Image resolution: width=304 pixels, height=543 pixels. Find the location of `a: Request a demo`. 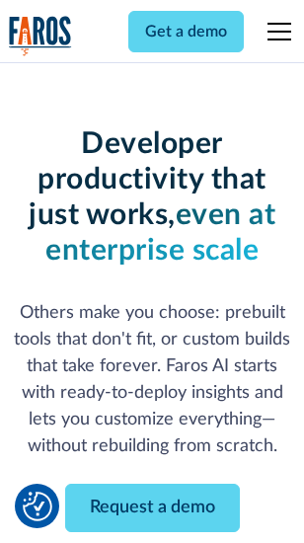

a: Request a demo is located at coordinates (152, 507).